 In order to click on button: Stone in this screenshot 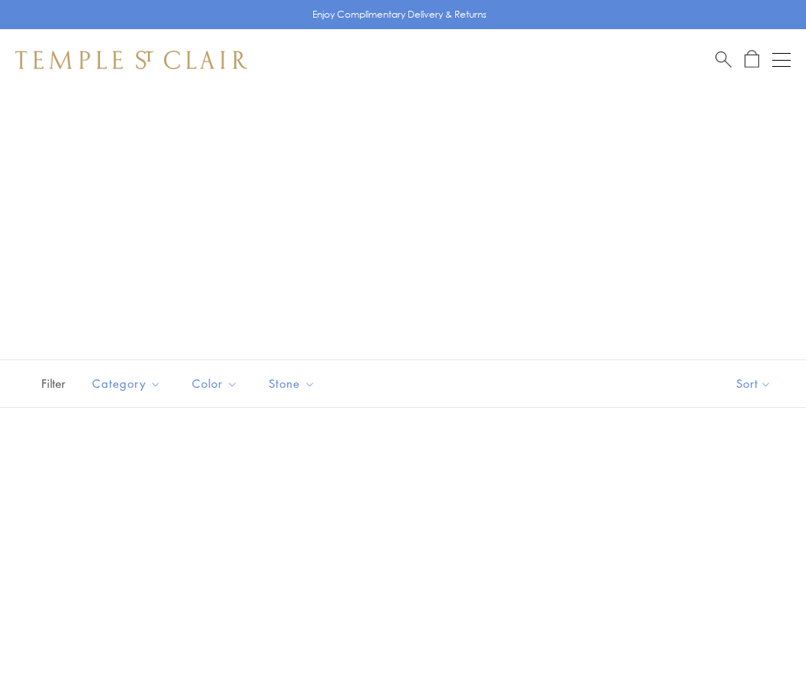, I will do `click(292, 383)`.